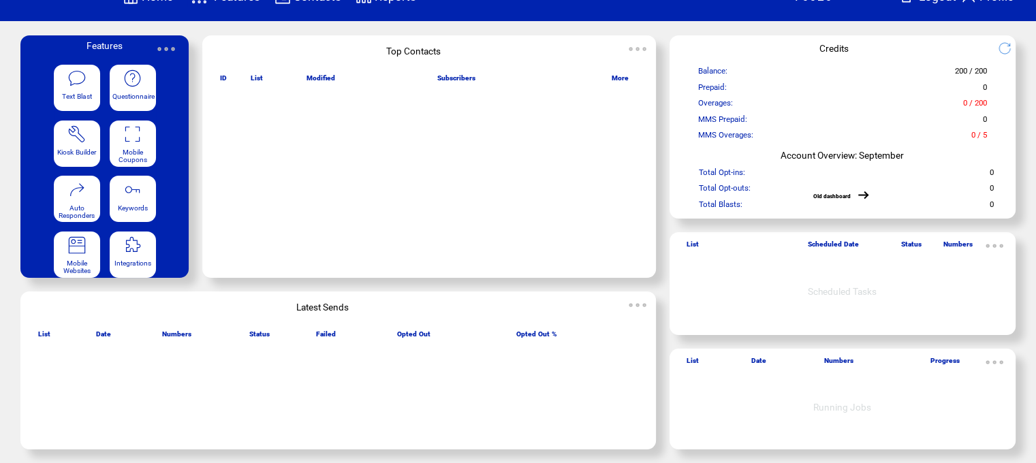 This screenshot has height=463, width=1036. Describe the element at coordinates (722, 122) in the screenshot. I see `span: MMS Prepaid:` at that location.